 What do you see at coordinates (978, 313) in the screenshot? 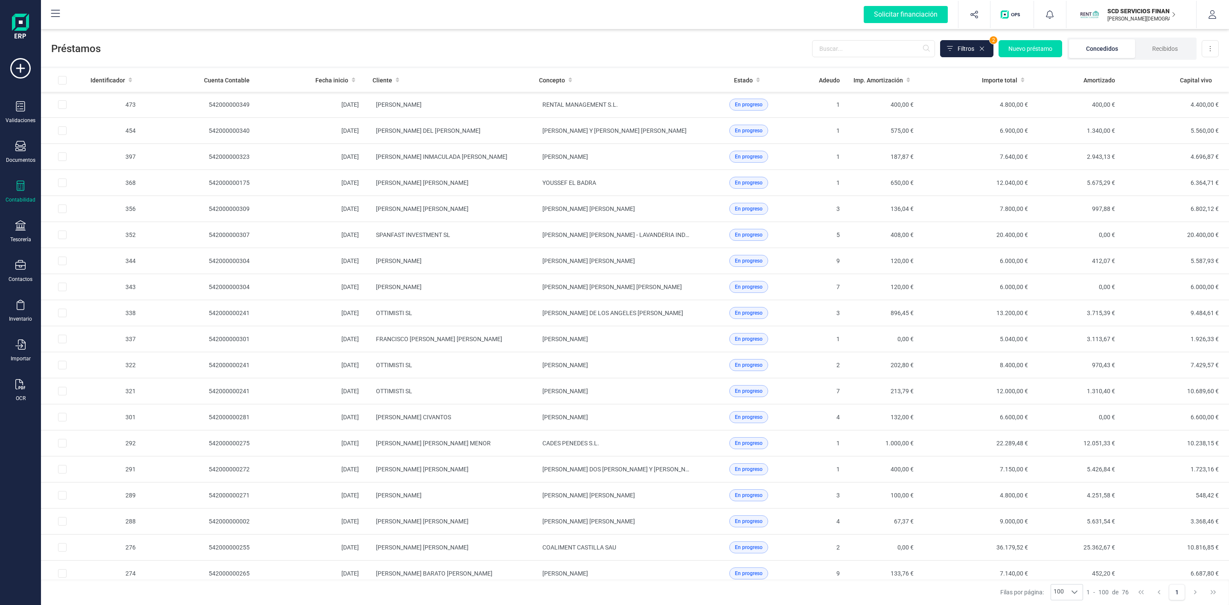
I see `td: 13.200,00 €` at bounding box center [978, 313].